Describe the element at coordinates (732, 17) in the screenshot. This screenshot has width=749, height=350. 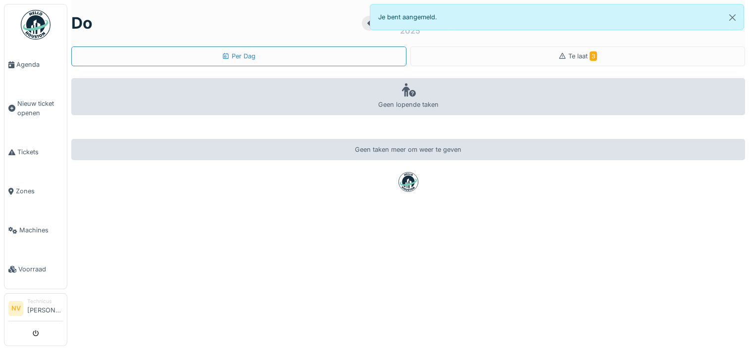
I see `button: Close` at that location.